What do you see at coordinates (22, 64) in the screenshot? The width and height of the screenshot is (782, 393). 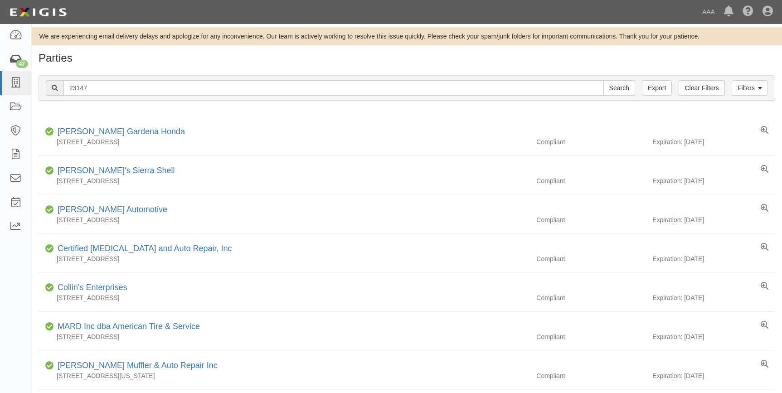 I see `div: 47` at bounding box center [22, 64].